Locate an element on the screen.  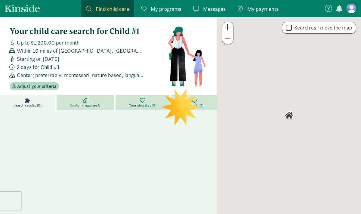
div: Click to see details is located at coordinates (289, 115).